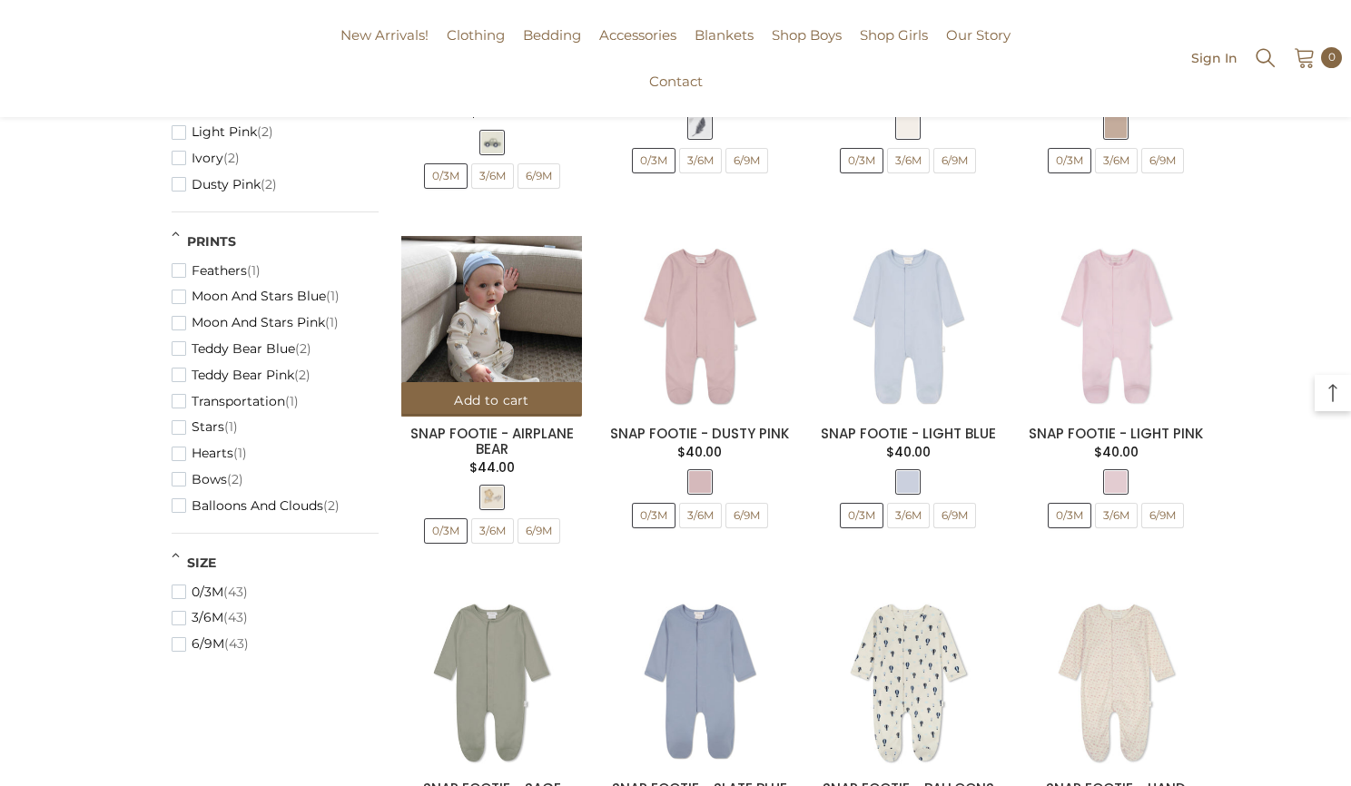  What do you see at coordinates (1266, 57) in the screenshot?
I see `summary: Search` at bounding box center [1266, 57].